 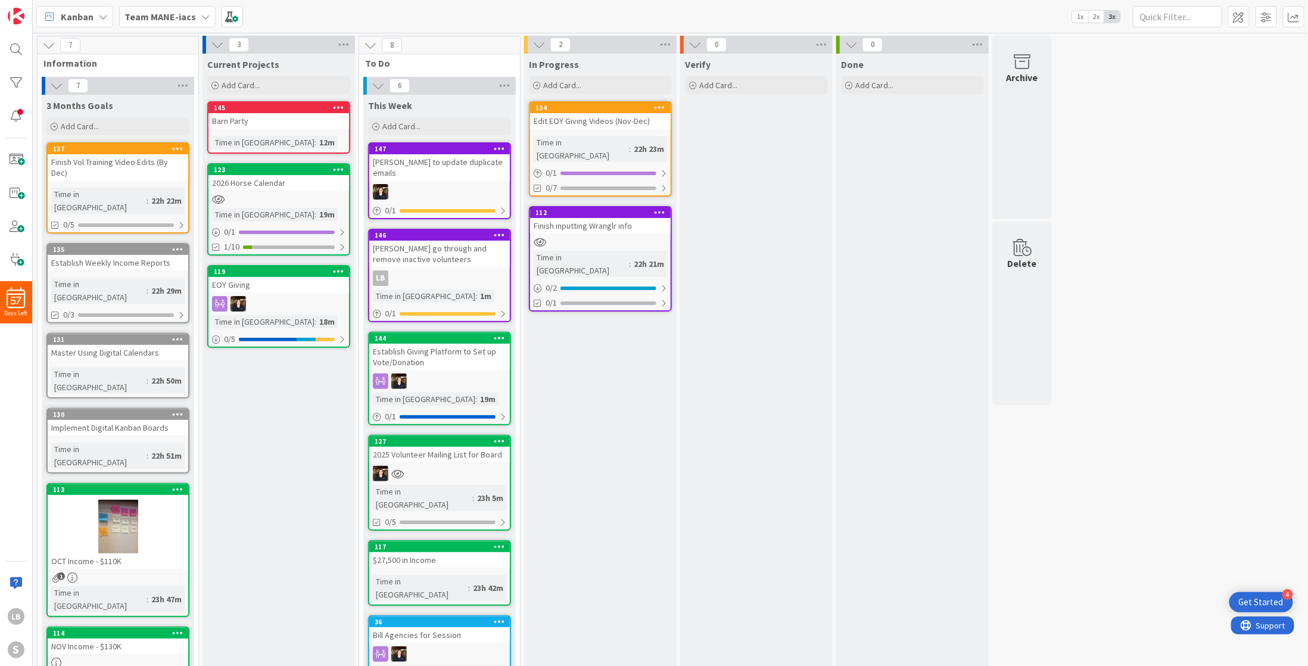 What do you see at coordinates (118, 646) in the screenshot?
I see `div: NOV Income - $130K` at bounding box center [118, 646].